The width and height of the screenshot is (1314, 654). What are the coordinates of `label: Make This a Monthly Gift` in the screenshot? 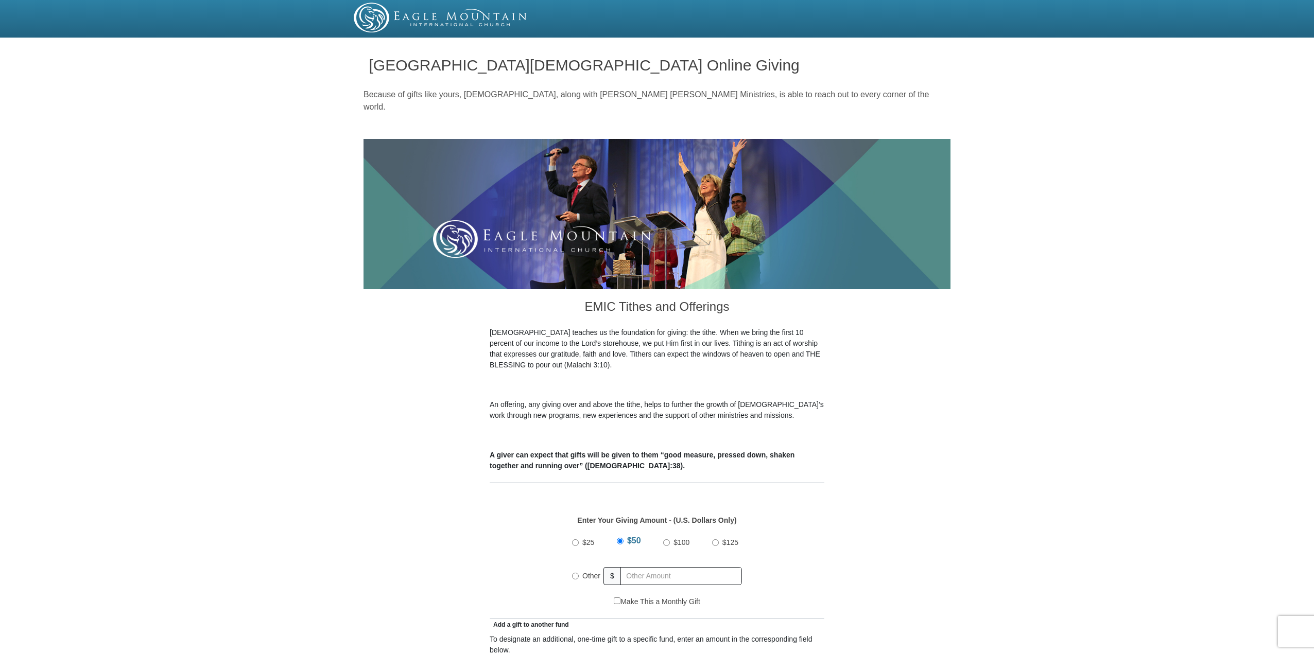 It's located at (657, 602).